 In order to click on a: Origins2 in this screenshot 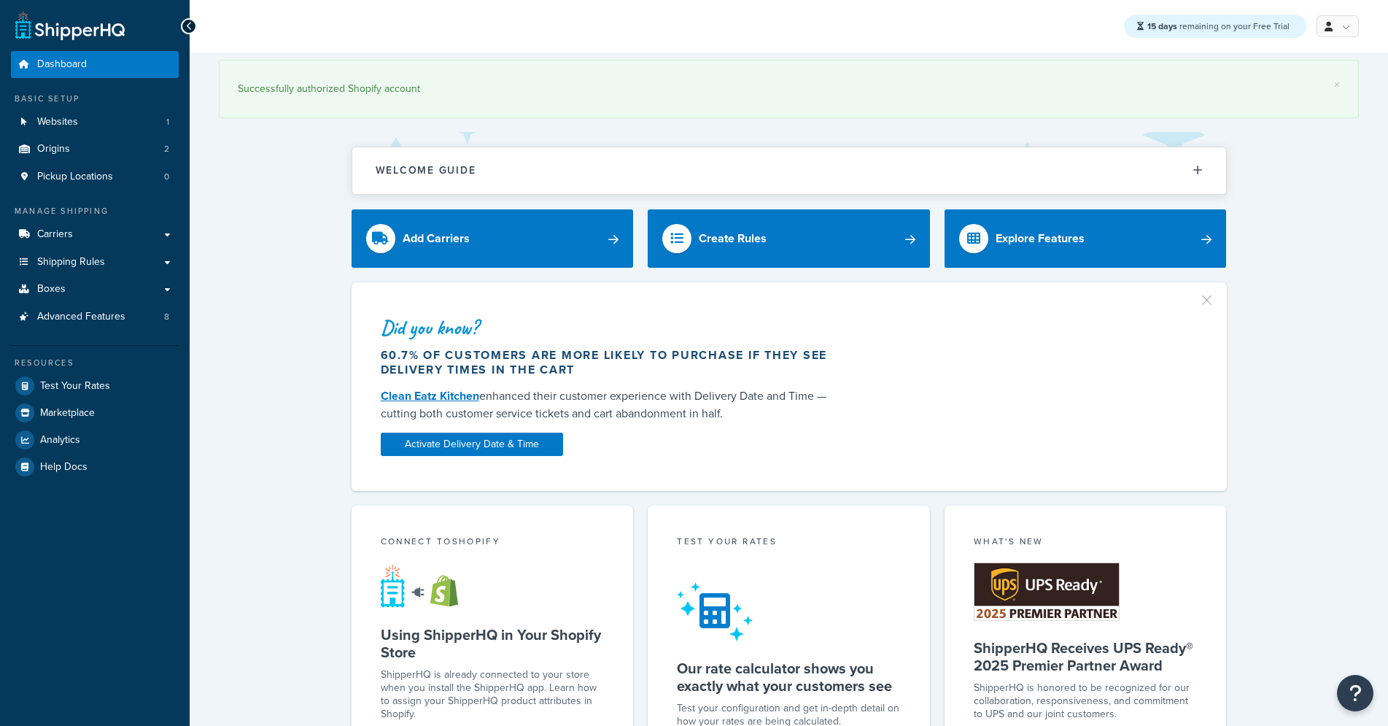, I will do `click(95, 149)`.